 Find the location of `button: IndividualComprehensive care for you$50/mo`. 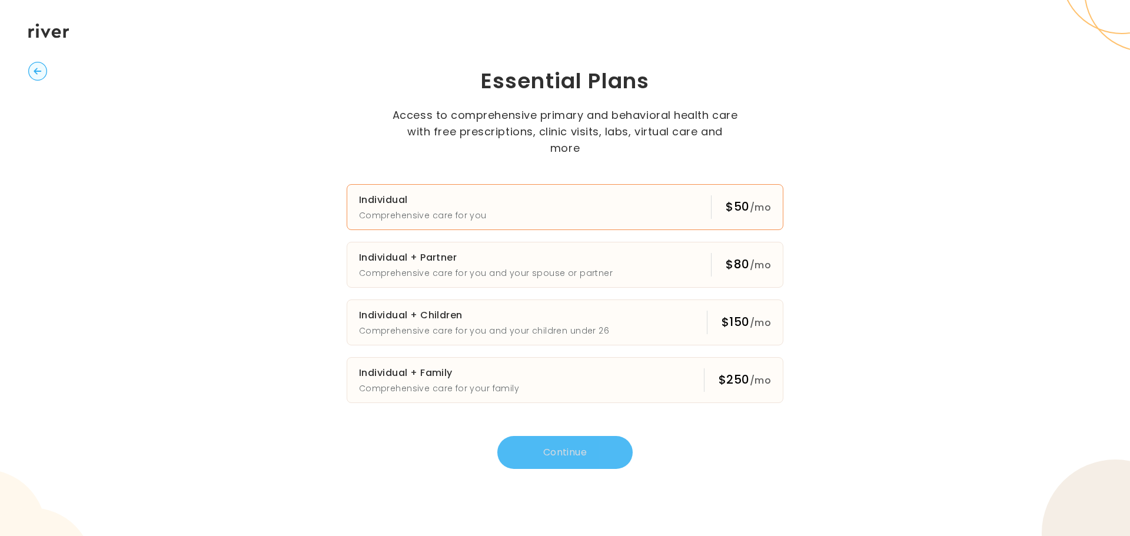

button: IndividualComprehensive care for you$50/mo is located at coordinates (565, 207).